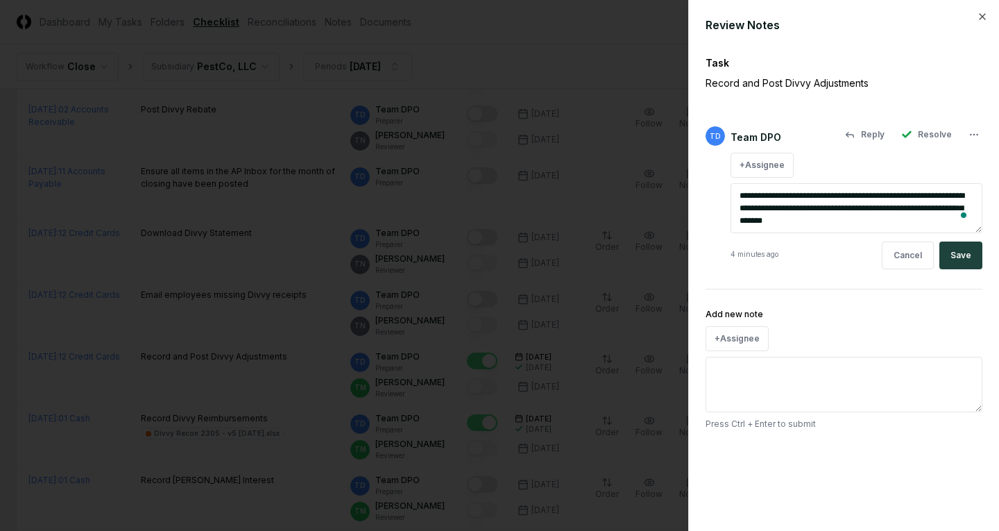  I want to click on div: Team DPO, so click(755, 137).